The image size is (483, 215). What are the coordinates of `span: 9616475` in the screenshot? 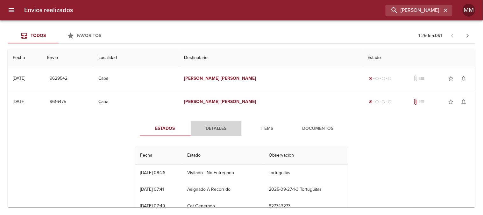 It's located at (58, 102).